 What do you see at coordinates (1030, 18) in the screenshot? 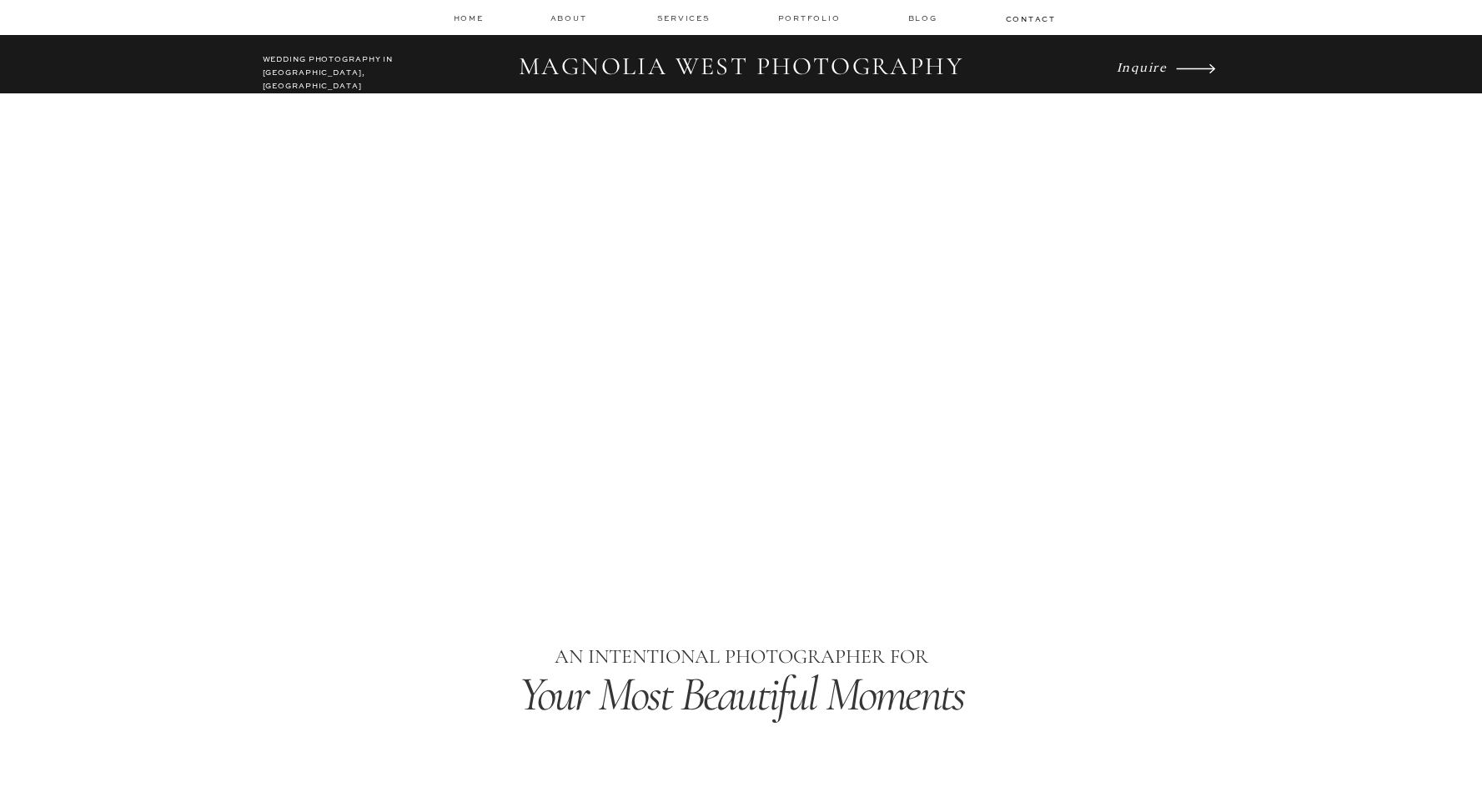
I see `a: contact` at bounding box center [1030, 18].